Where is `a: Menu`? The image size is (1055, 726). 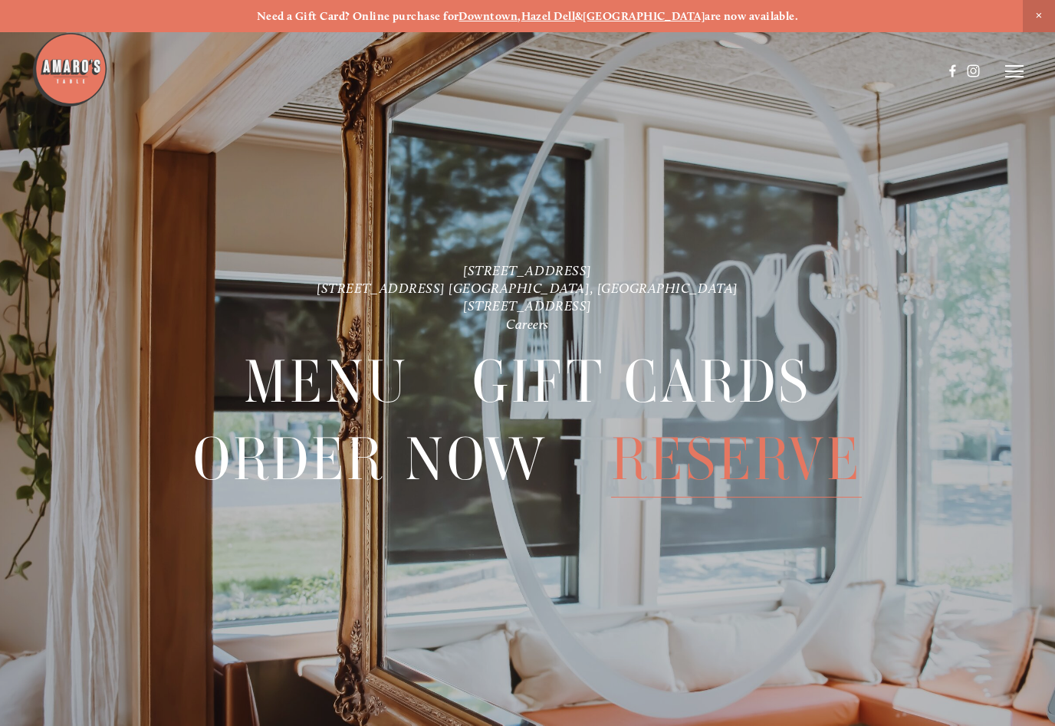
a: Menu is located at coordinates (326, 381).